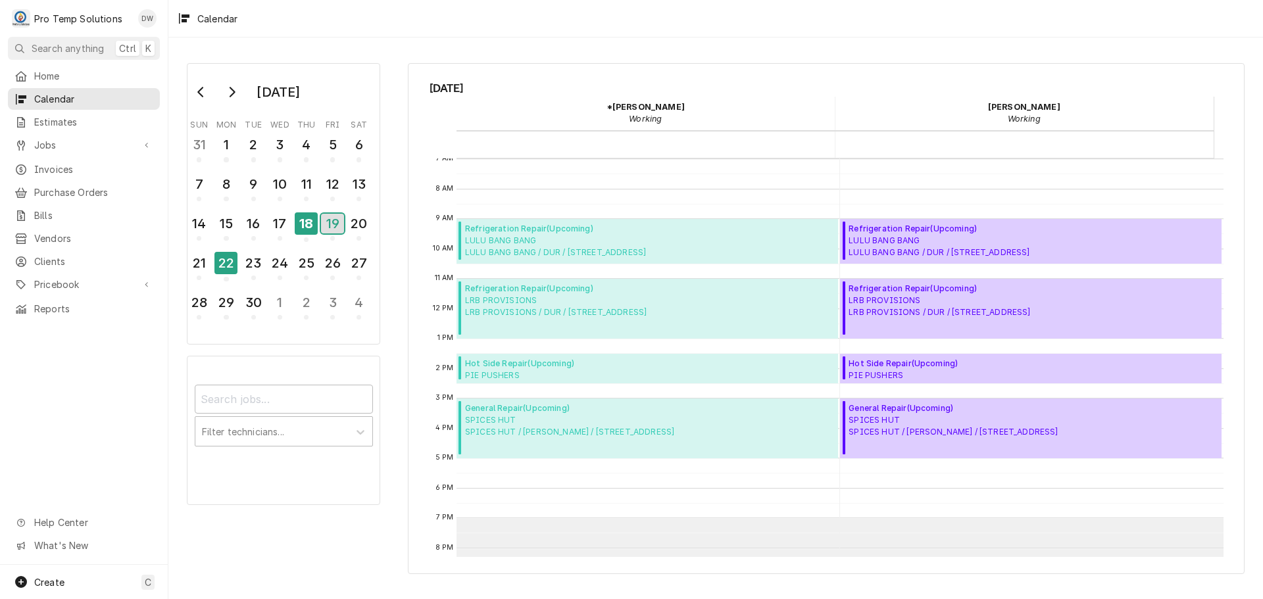 The width and height of the screenshot is (1263, 599). I want to click on div: 5, so click(332, 145).